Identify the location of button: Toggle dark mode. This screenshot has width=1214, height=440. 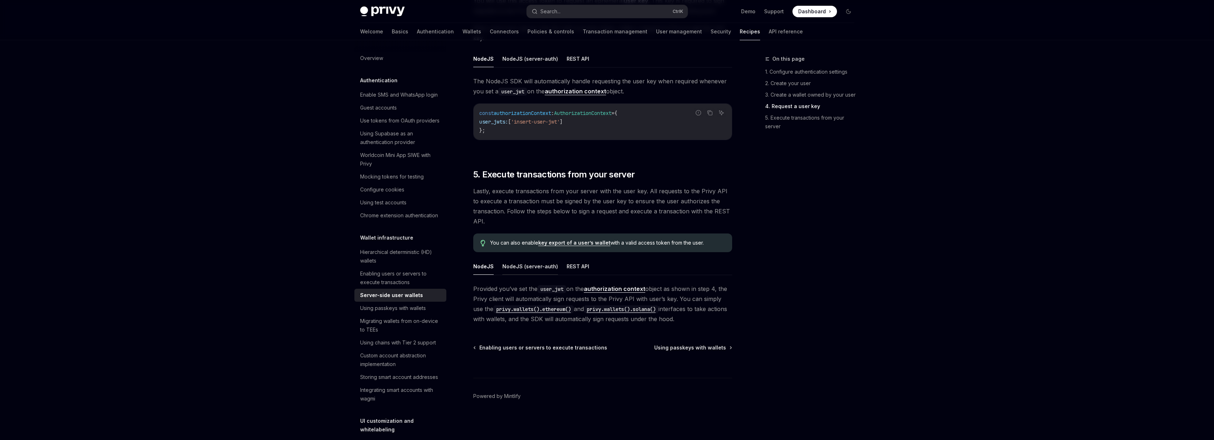
(848, 11).